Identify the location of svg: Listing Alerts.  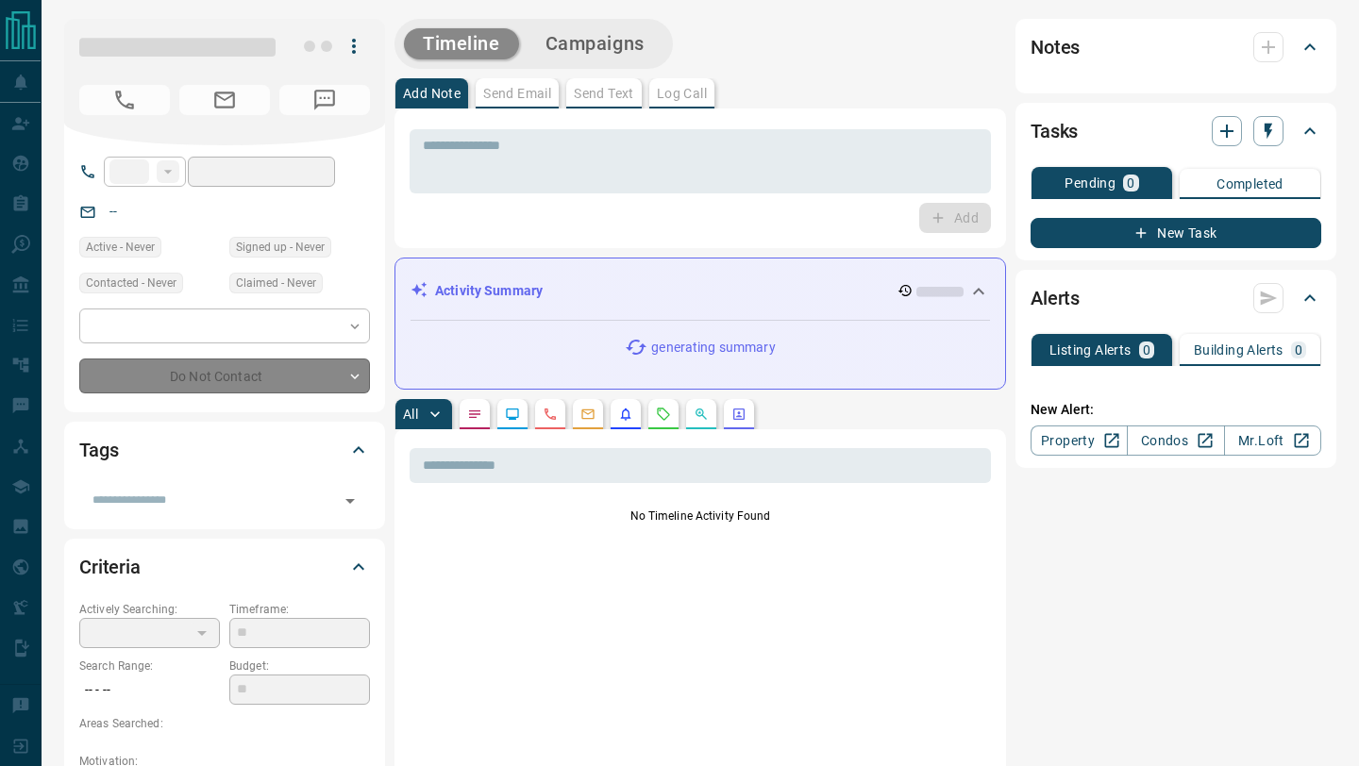
(626, 414).